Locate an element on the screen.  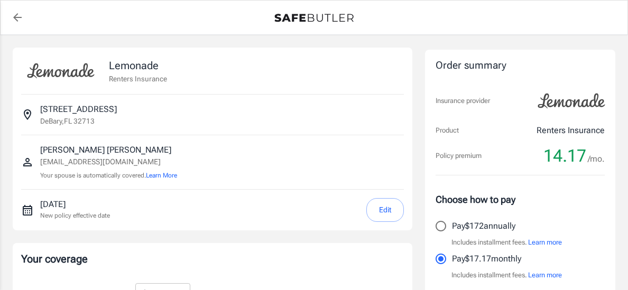
p: Insurance provider is located at coordinates (462, 101).